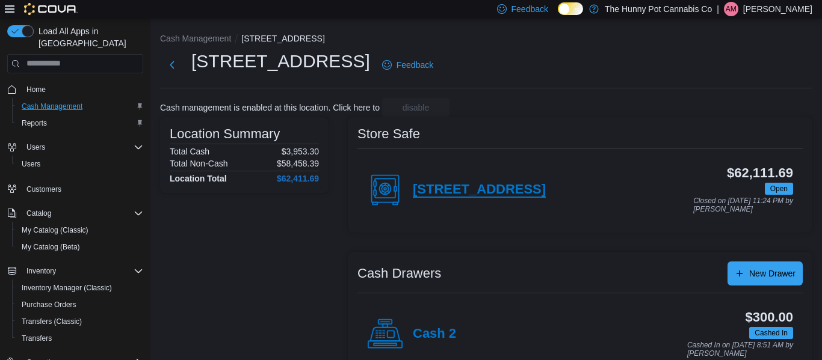 The image size is (822, 360). Describe the element at coordinates (75, 89) in the screenshot. I see `button: Home` at that location.